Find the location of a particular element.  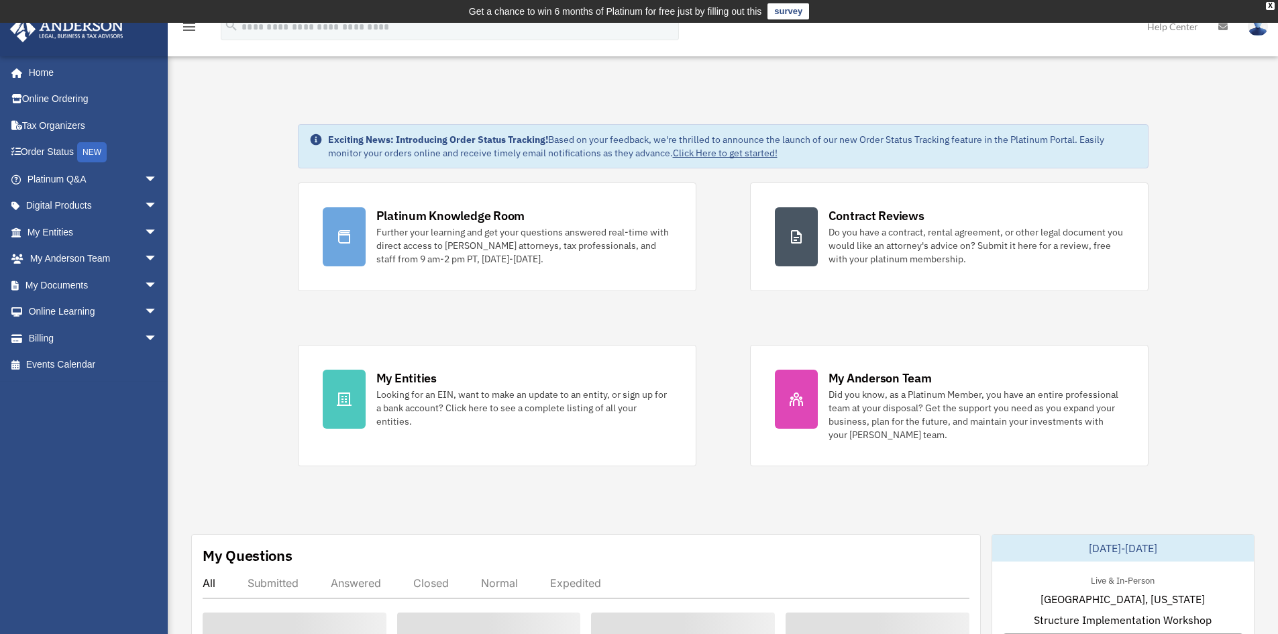

div: Normal is located at coordinates (499, 583).